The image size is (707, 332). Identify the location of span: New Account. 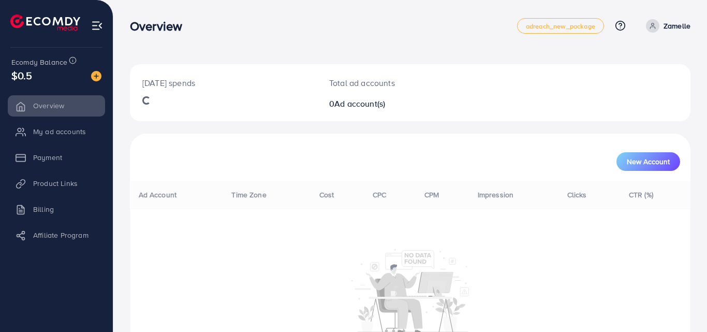
(648, 162).